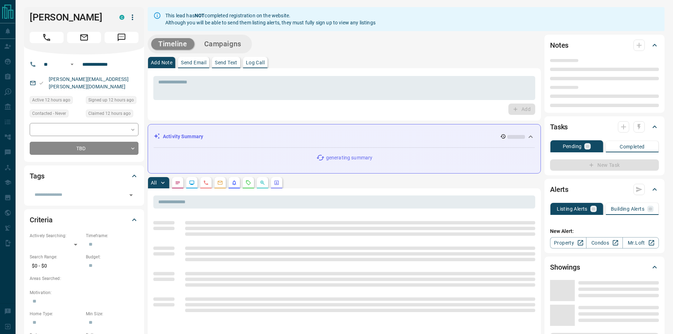 This screenshot has height=334, width=673. Describe the element at coordinates (605, 127) in the screenshot. I see `div: Tasks` at that location.